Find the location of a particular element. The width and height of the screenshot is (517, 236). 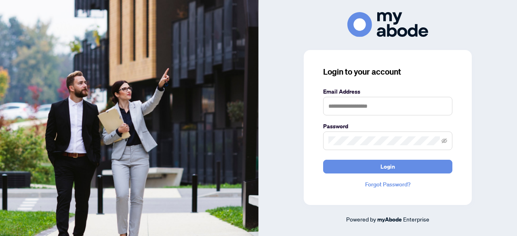

a: myAbode is located at coordinates (390, 220).